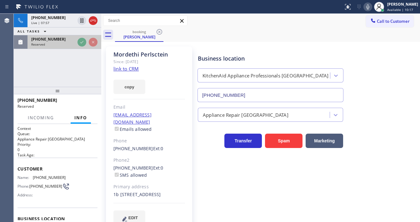 The image size is (420, 222). I want to click on button: ALL TASKS, so click(33, 31).